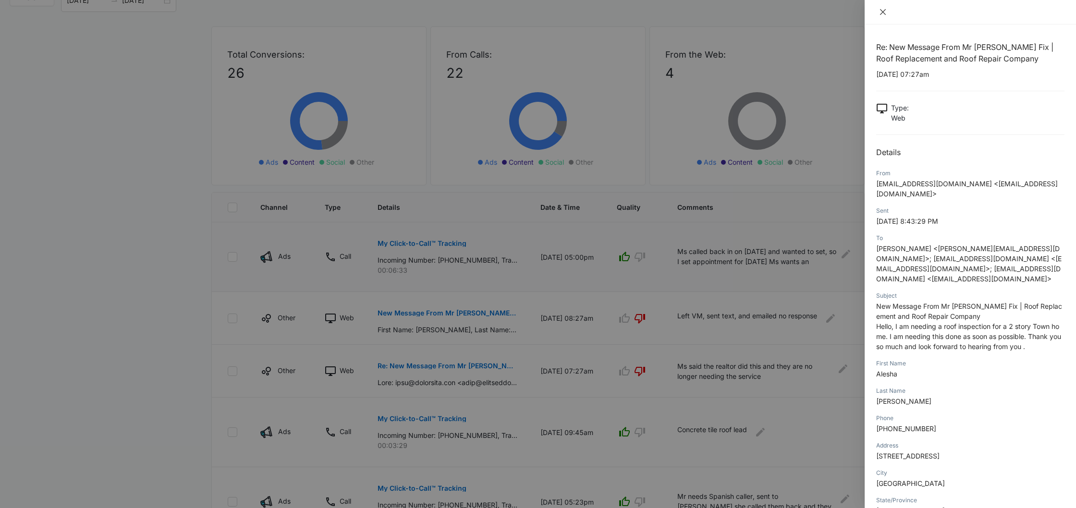 The height and width of the screenshot is (508, 1076). I want to click on p: Type :, so click(900, 108).